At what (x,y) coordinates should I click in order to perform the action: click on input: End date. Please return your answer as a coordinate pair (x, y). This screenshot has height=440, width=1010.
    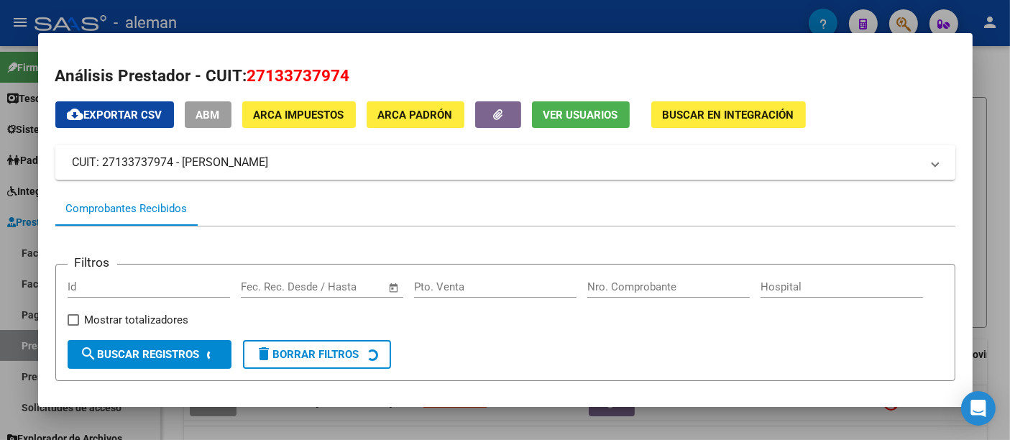
    Looking at the image, I should click on (335, 287).